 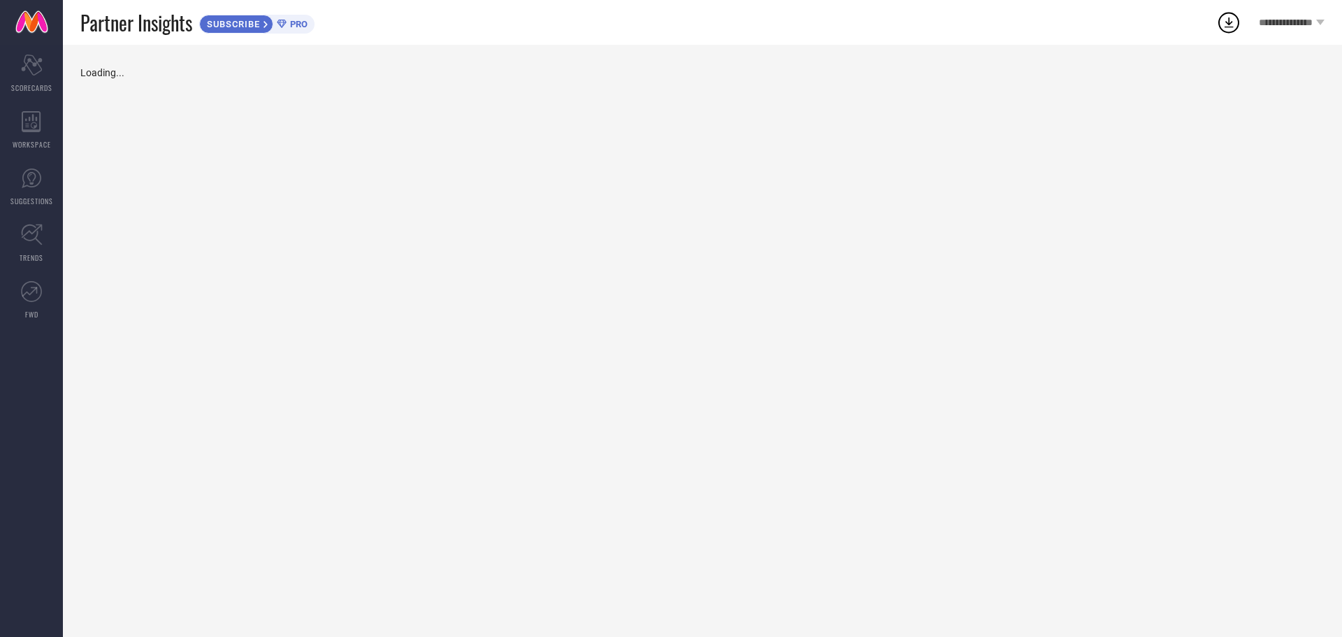 I want to click on span: WORKSPACE, so click(x=31, y=144).